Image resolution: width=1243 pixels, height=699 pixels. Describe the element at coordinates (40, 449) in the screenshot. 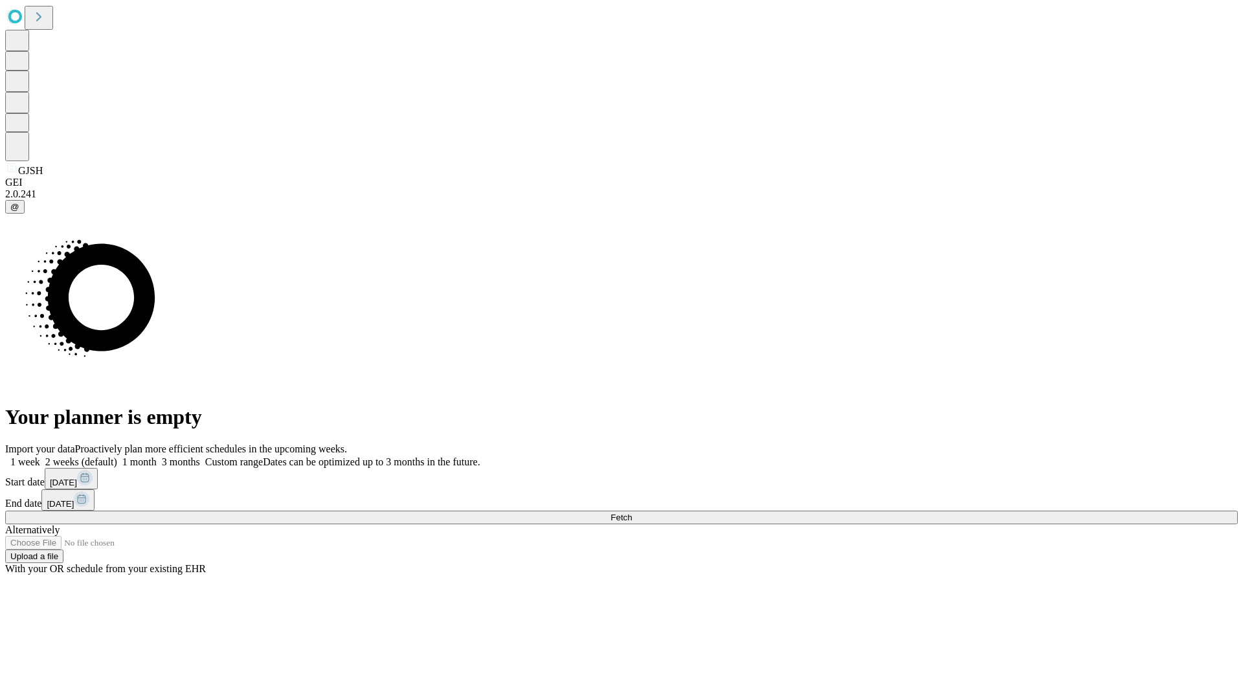

I see `span: Import your data` at that location.